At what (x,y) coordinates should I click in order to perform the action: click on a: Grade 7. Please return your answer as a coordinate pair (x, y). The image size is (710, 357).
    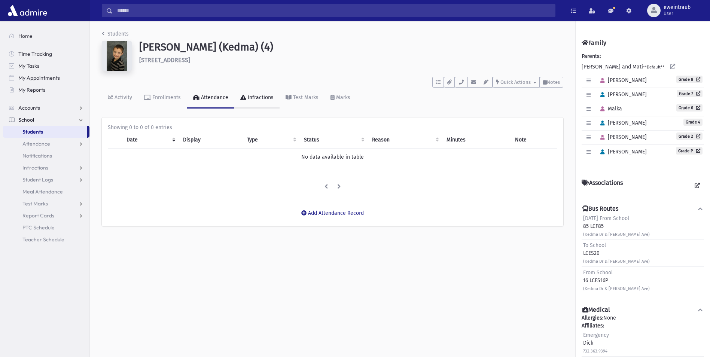
    Looking at the image, I should click on (690, 94).